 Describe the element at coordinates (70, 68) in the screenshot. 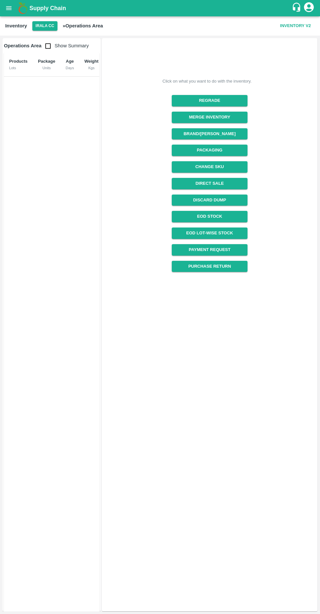

I see `div: Days` at that location.